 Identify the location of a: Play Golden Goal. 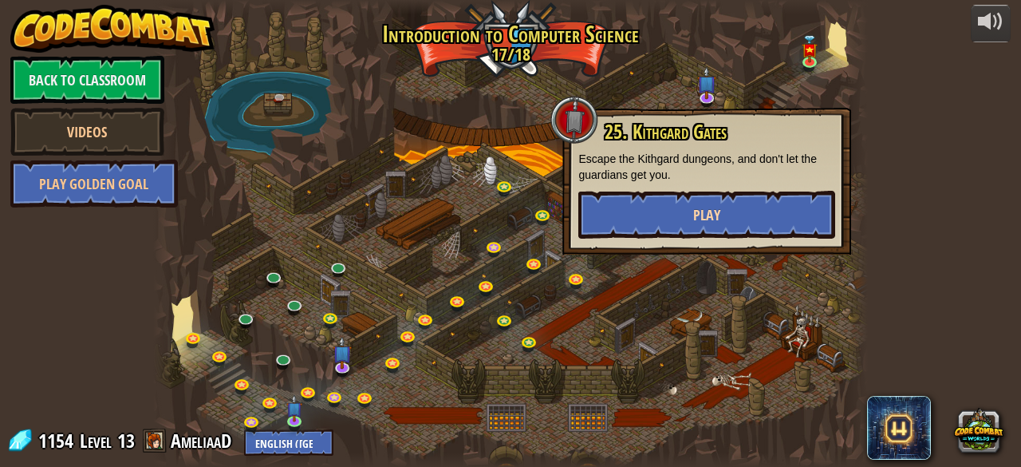
(94, 183).